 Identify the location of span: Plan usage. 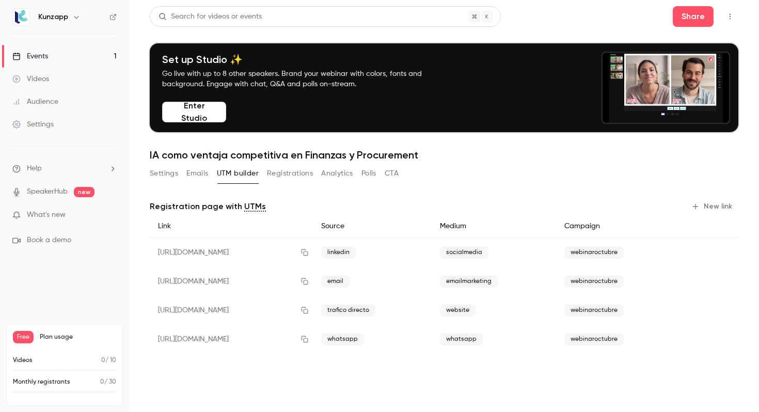
(78, 337).